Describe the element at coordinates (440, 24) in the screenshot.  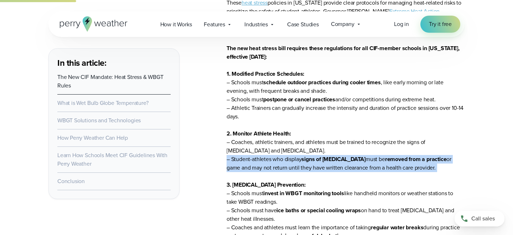
I see `span: Try it free` at that location.